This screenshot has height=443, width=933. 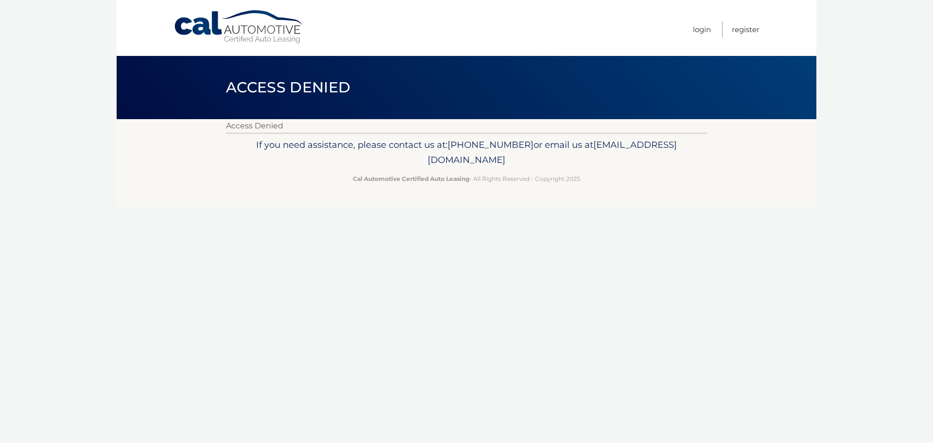 I want to click on span: Access Denied, so click(x=288, y=87).